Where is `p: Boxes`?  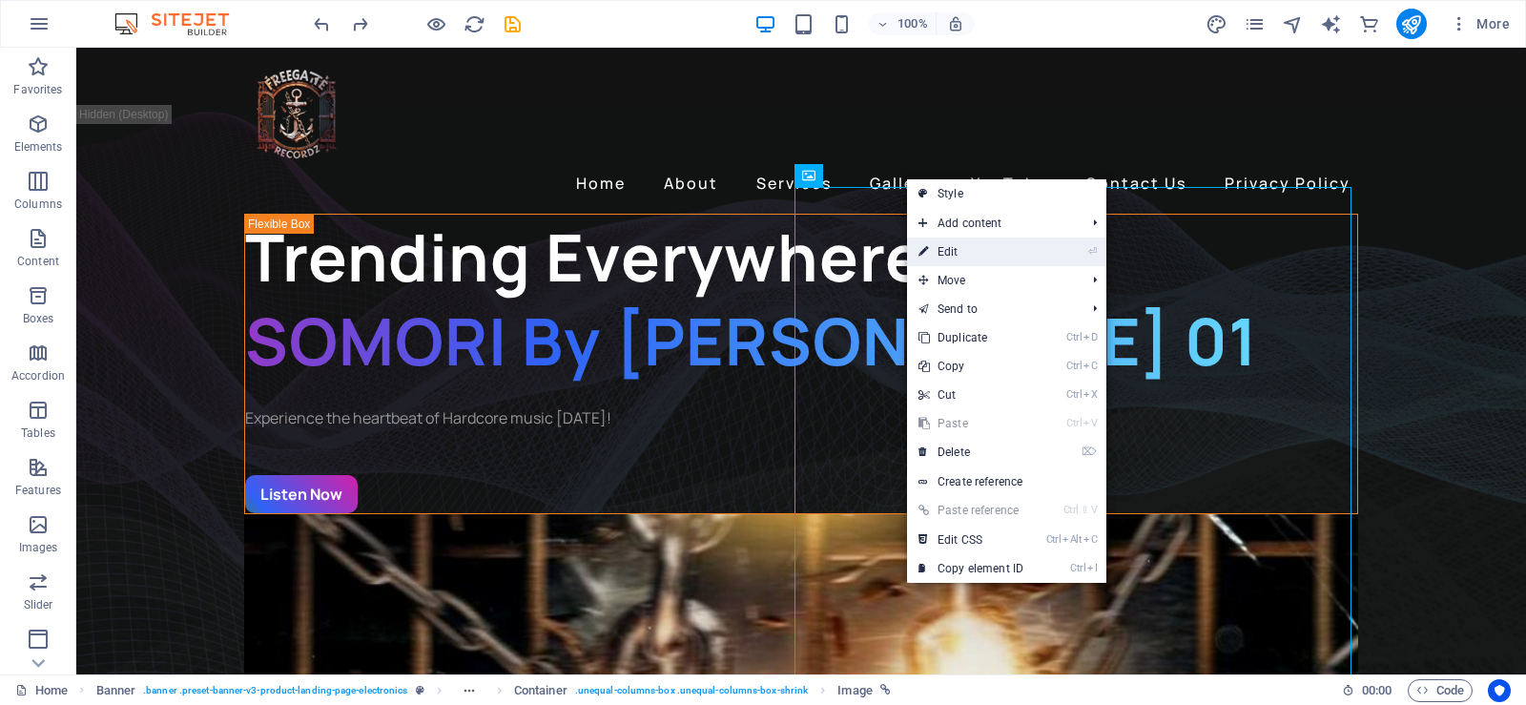
p: Boxes is located at coordinates (38, 319).